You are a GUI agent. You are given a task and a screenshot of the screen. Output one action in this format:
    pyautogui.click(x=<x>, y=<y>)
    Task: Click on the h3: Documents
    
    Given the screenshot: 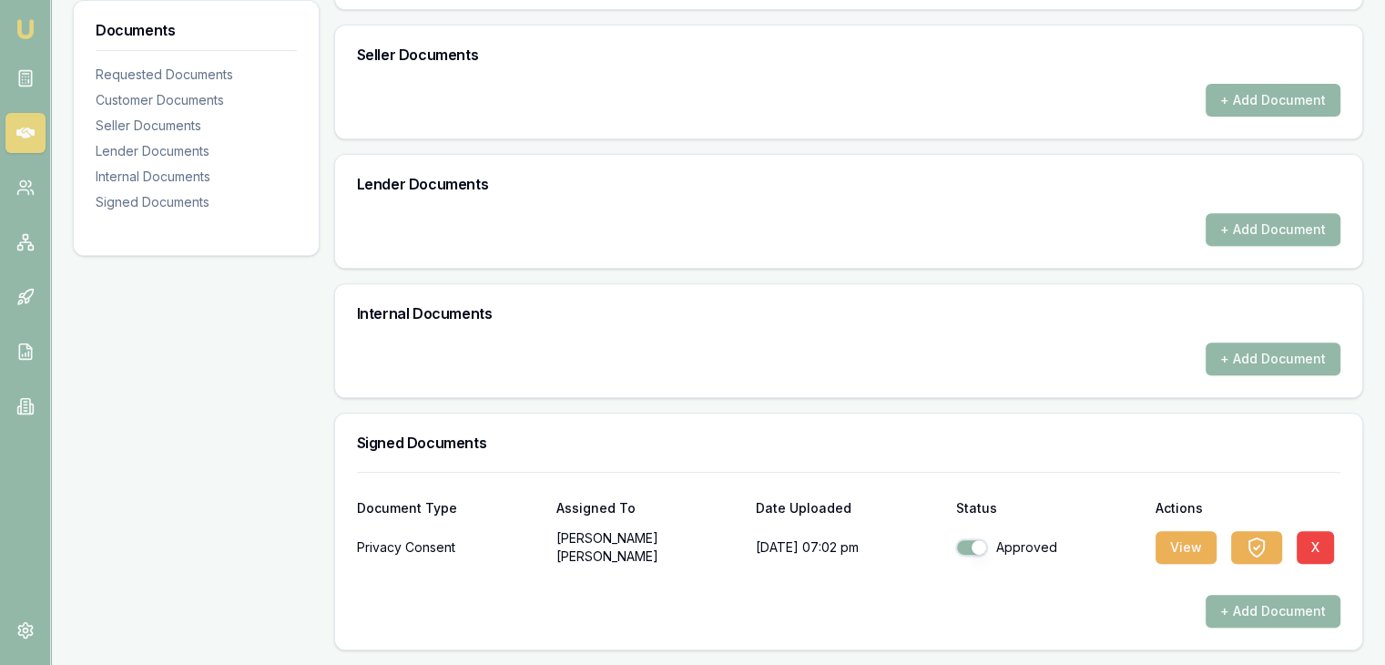 What is the action you would take?
    pyautogui.click(x=196, y=30)
    